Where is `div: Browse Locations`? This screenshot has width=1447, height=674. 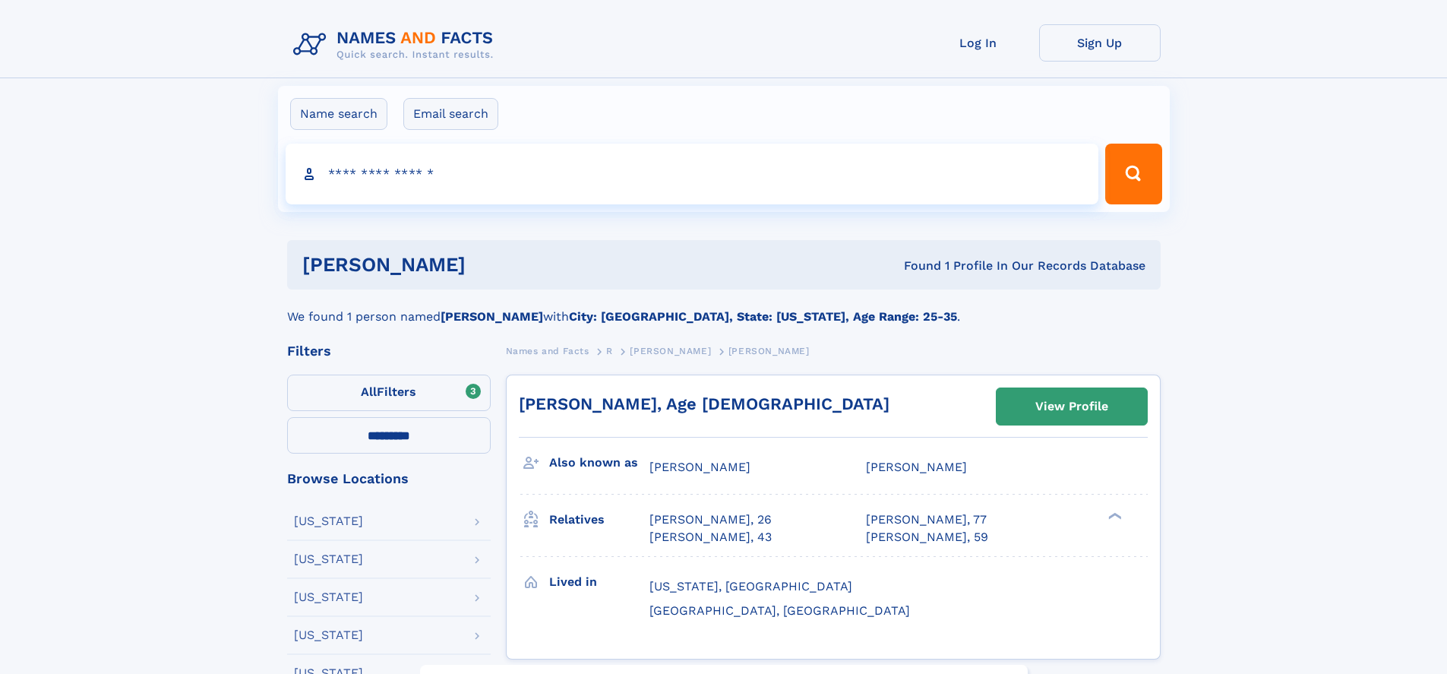 div: Browse Locations is located at coordinates (389, 479).